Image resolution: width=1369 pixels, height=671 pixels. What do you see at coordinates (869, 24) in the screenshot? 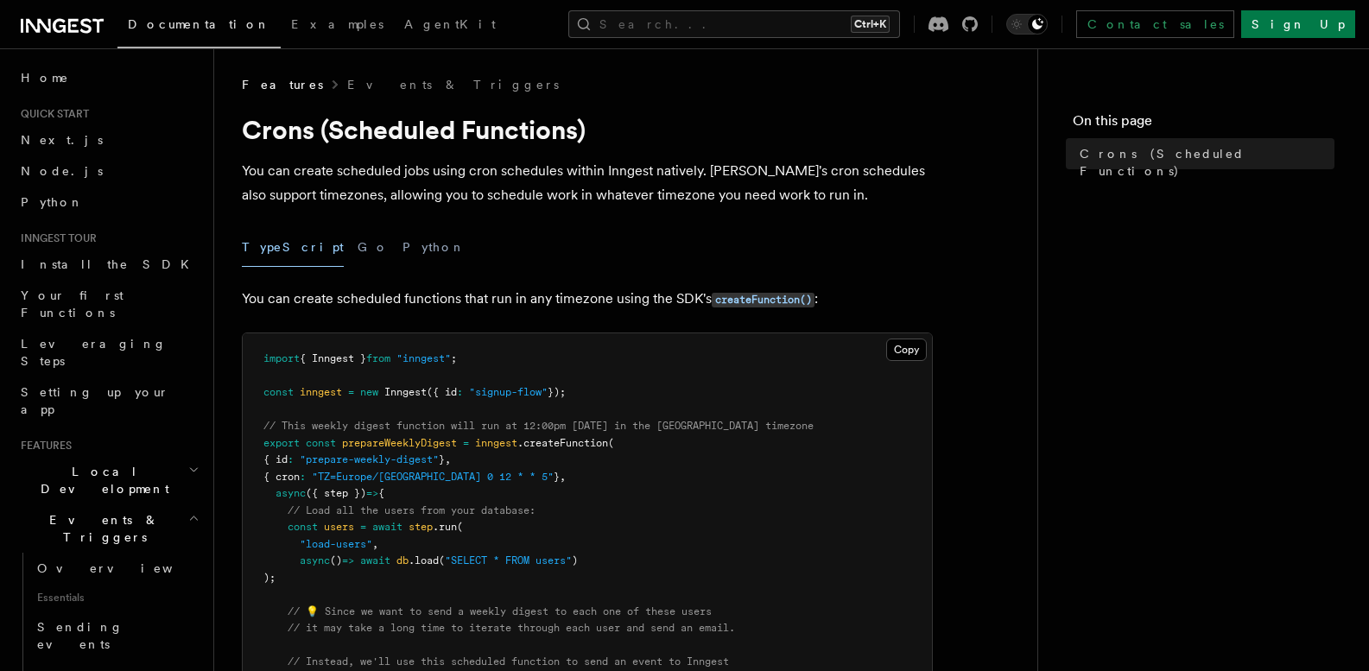
I see `kbd: Ctrl+K` at bounding box center [869, 24].